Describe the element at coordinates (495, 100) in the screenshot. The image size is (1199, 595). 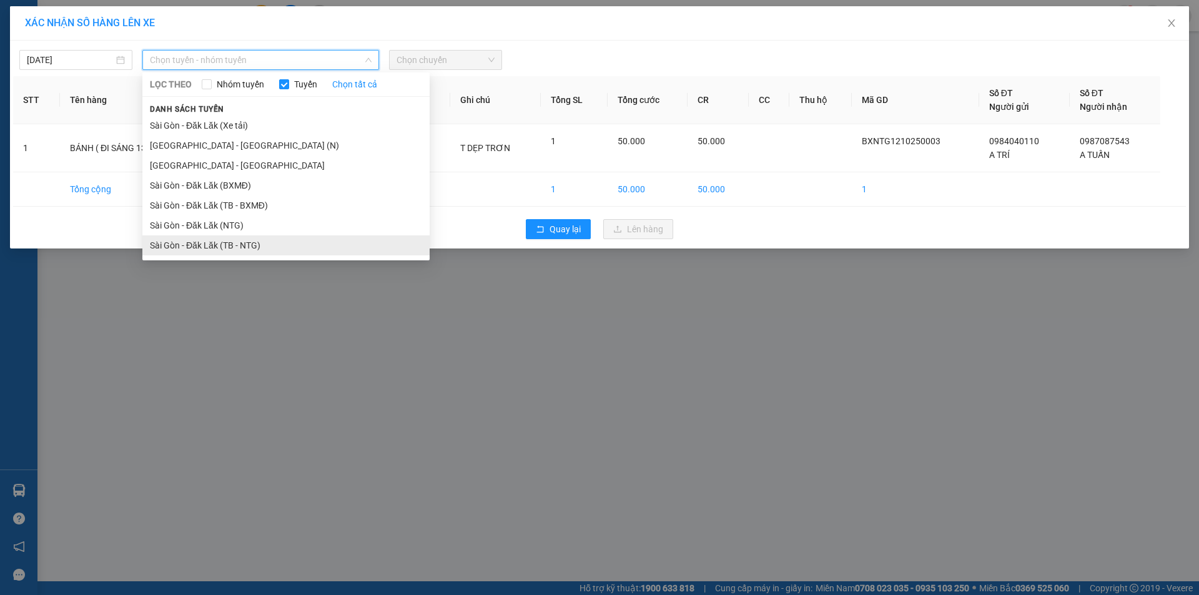
I see `th: Ghi chú` at that location.